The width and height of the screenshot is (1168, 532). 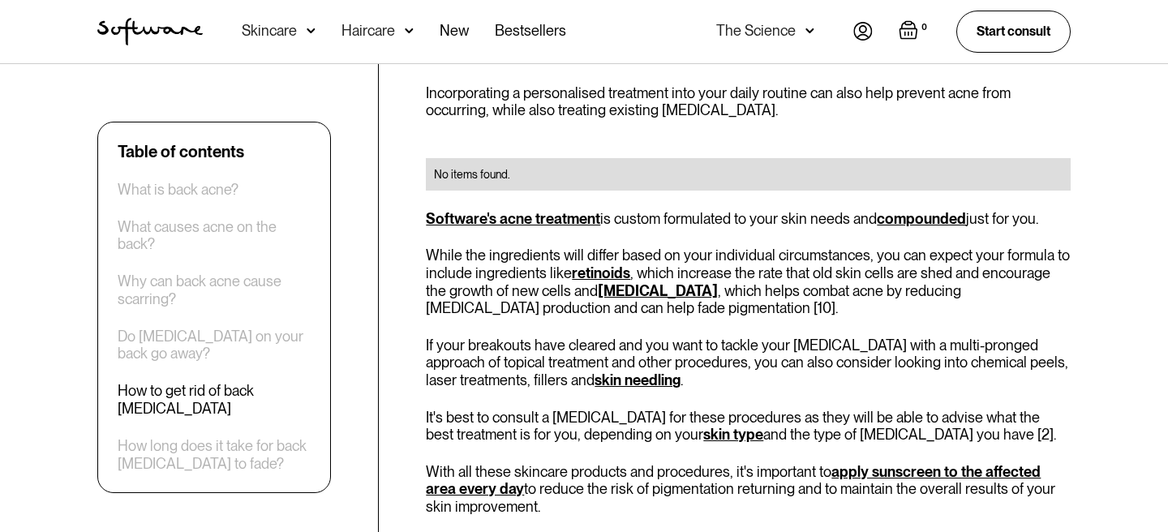 What do you see at coordinates (923, 28) in the screenshot?
I see `div: 0` at bounding box center [923, 28].